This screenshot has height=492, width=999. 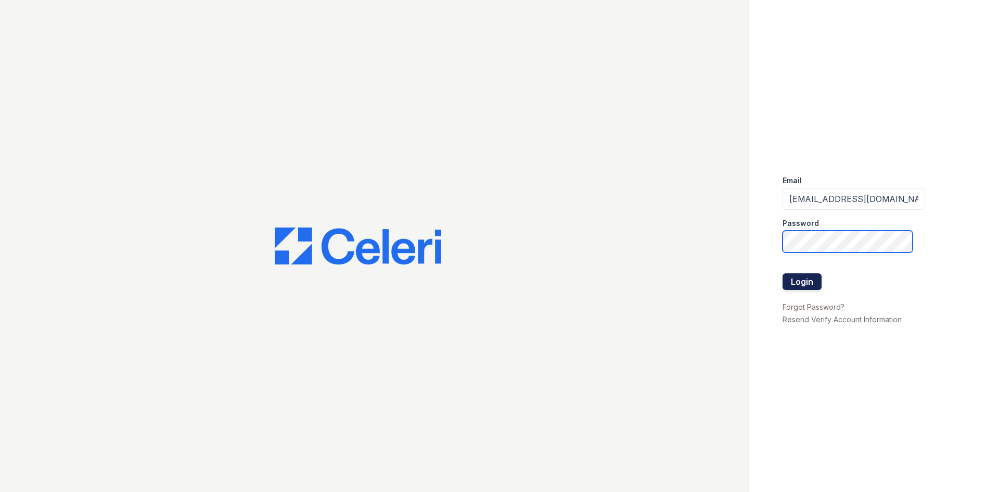 I want to click on img: CE_Logo_Blue-a8612792a0a2168367f1c8372b55b34899dd931a85d93a1a3d3e32e68fde9ad4.png, so click(x=358, y=246).